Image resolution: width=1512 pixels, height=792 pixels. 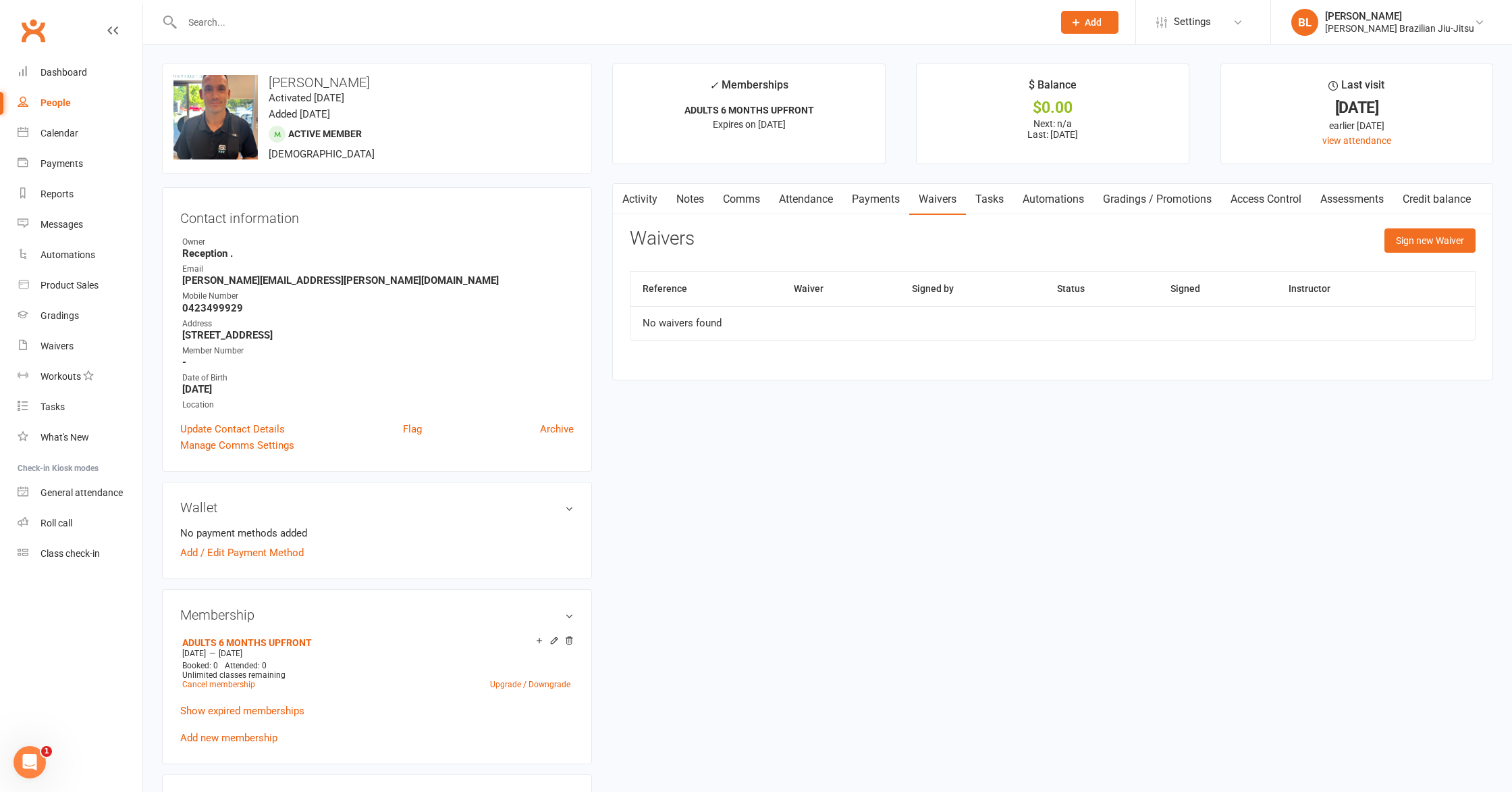 I want to click on div: Email, so click(x=378, y=269).